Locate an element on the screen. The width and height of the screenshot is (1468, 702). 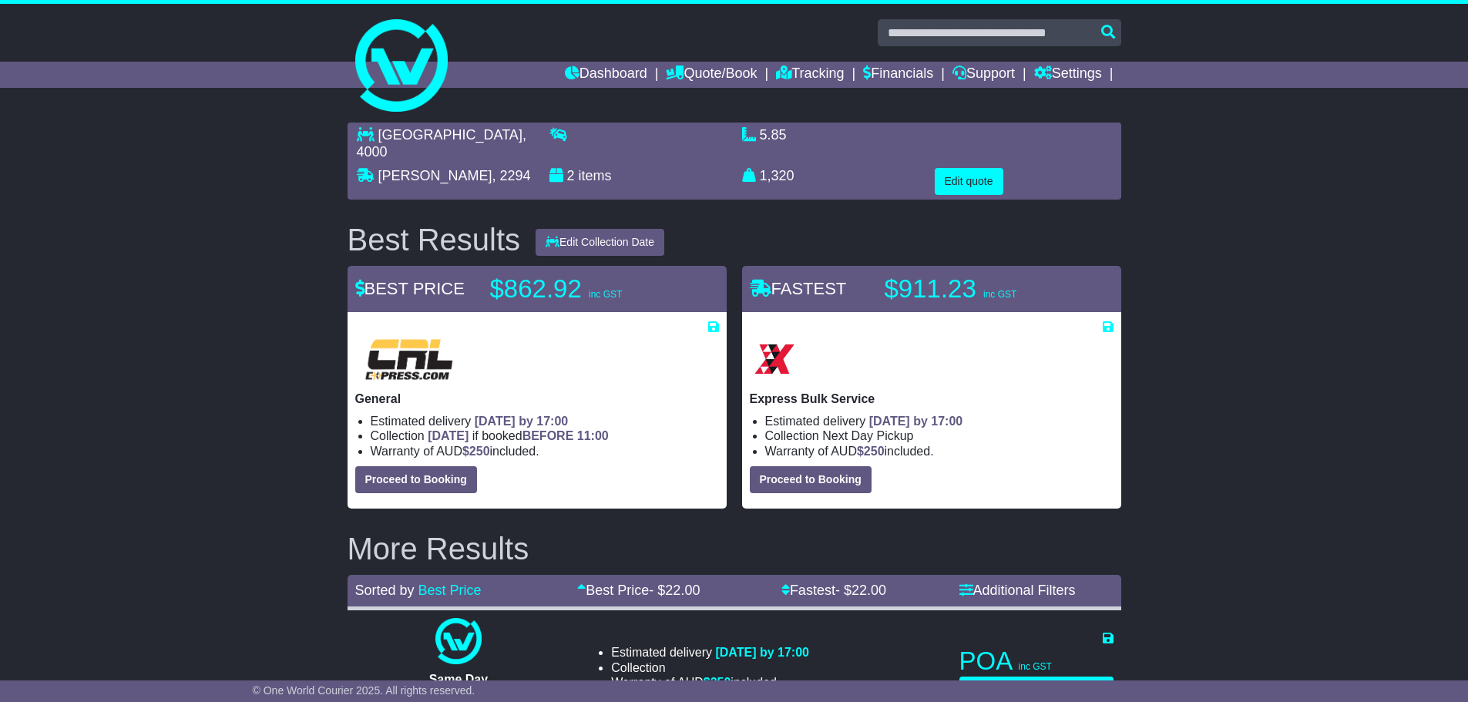
div: Best Results is located at coordinates (434, 240).